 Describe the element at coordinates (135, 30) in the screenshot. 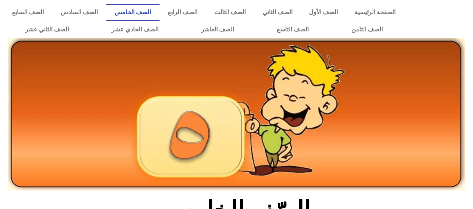

I see `a: الصف الحادي عشر` at that location.